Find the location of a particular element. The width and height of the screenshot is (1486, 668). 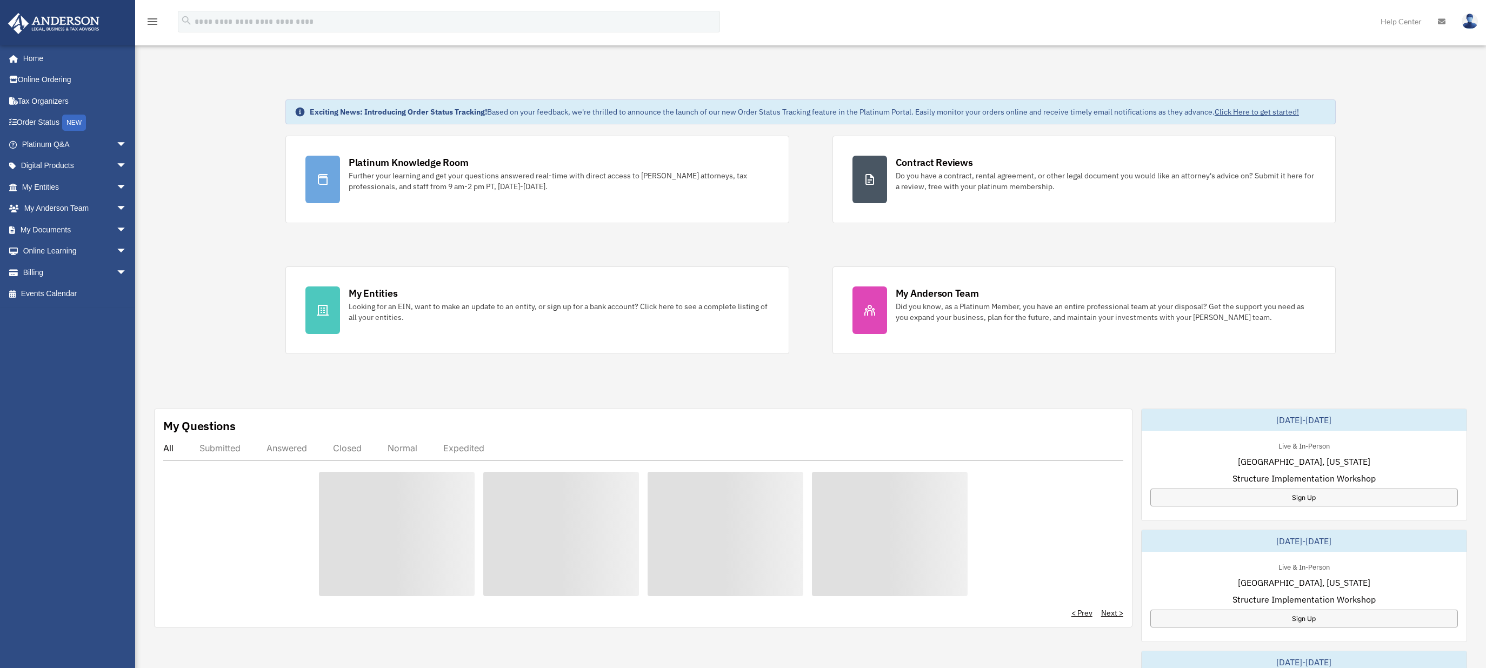

a: Online Ordering is located at coordinates (75, 80).